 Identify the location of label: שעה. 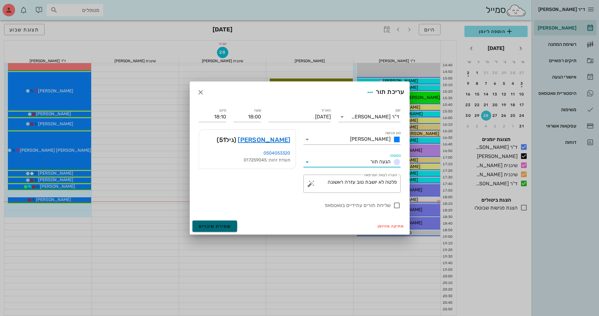
(257, 110).